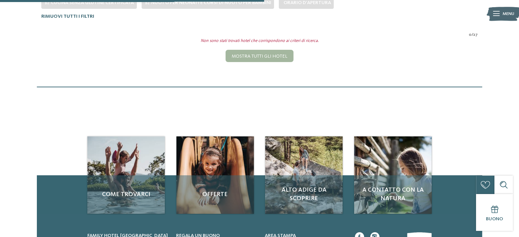 The image size is (519, 237). I want to click on span: Alto Adige da scoprire, so click(304, 194).